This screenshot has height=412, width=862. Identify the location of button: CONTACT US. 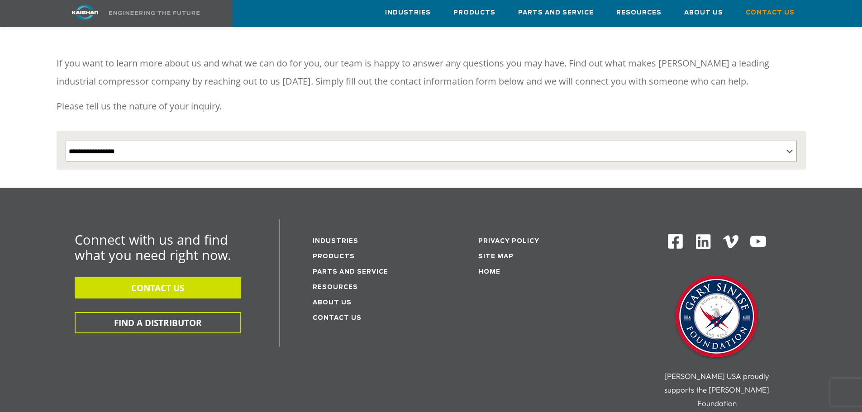
(158, 288).